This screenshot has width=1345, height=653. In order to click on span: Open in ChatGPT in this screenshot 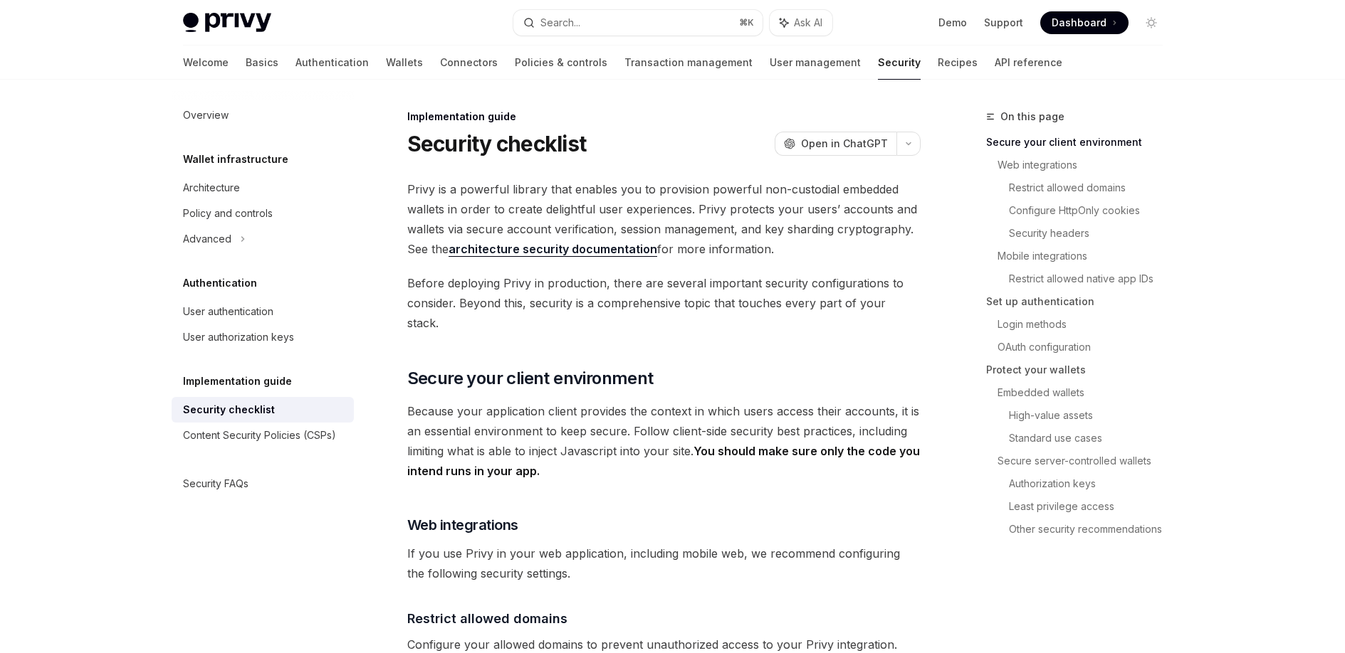, I will do `click(844, 144)`.